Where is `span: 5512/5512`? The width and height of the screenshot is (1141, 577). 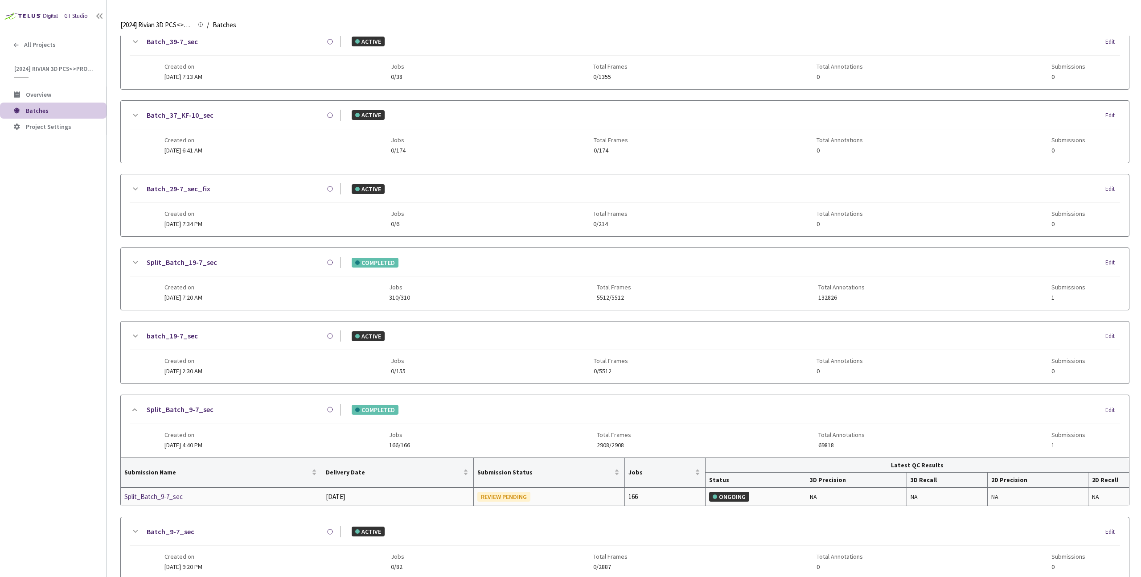 span: 5512/5512 is located at coordinates (614, 297).